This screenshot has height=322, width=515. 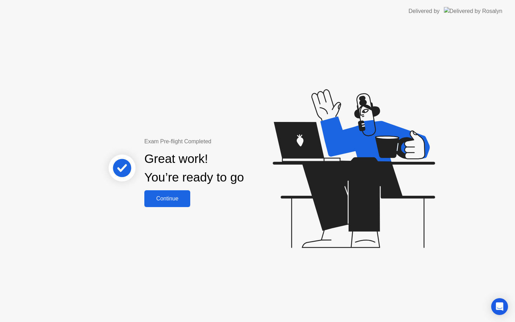 I want to click on img: Delivered by Rosalyn, so click(x=473, y=11).